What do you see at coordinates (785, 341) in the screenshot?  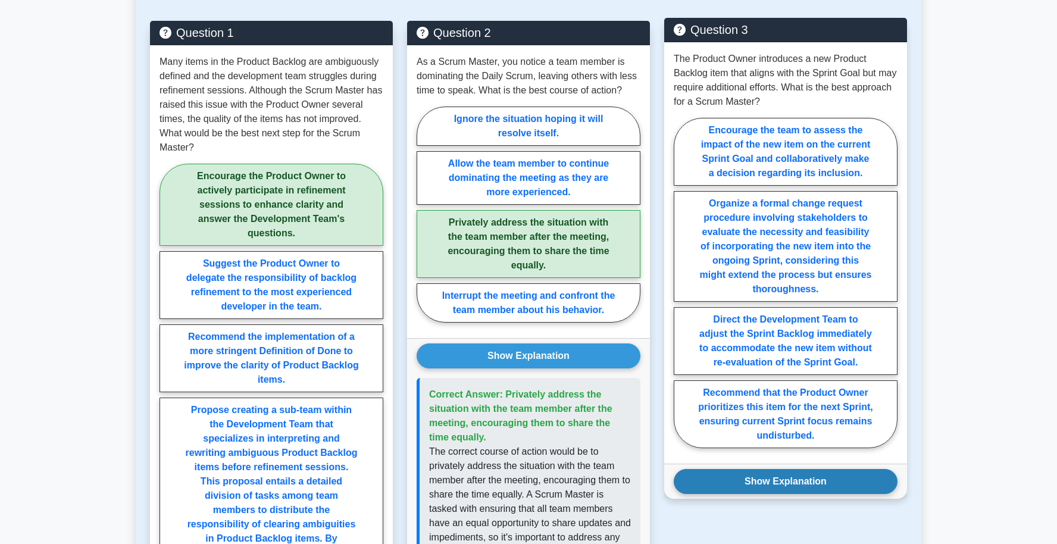 I see `label: Direct the Development Team to adjust the Sprint Backlog immediately to accommodate the new item ...` at bounding box center [785, 341].